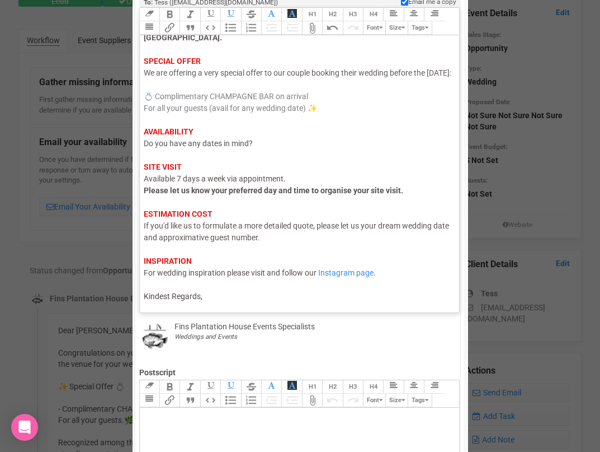  I want to click on div: Open Intercom Messenger, so click(25, 427).